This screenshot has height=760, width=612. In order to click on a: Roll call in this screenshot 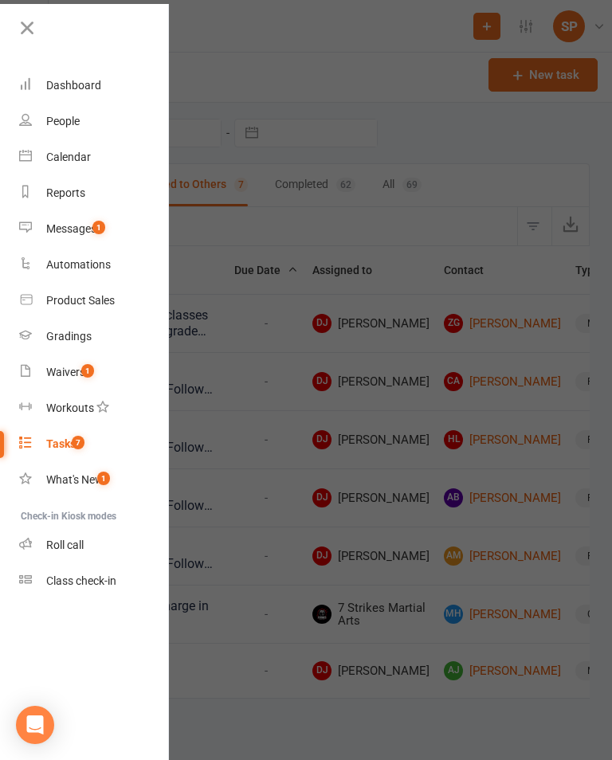, I will do `click(94, 545)`.